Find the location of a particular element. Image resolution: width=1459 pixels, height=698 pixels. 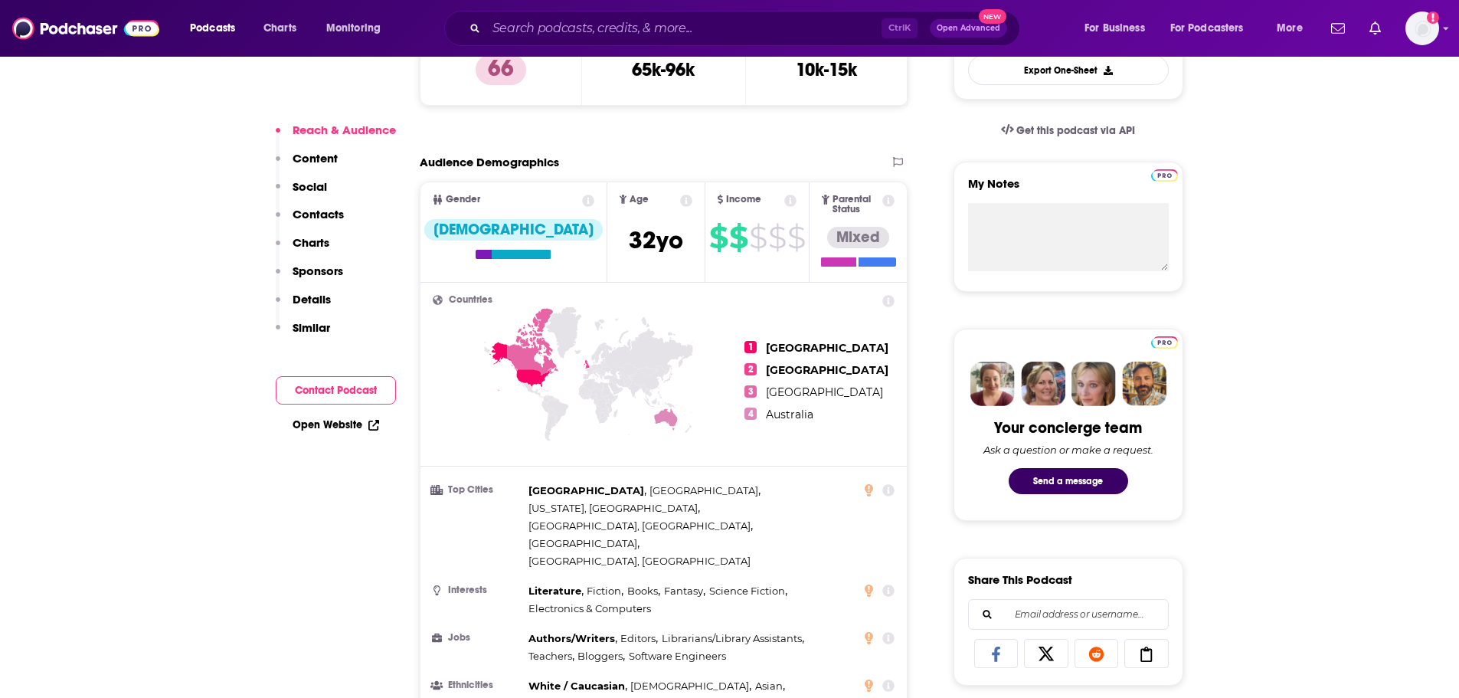

span: Bloggers is located at coordinates (600, 656).